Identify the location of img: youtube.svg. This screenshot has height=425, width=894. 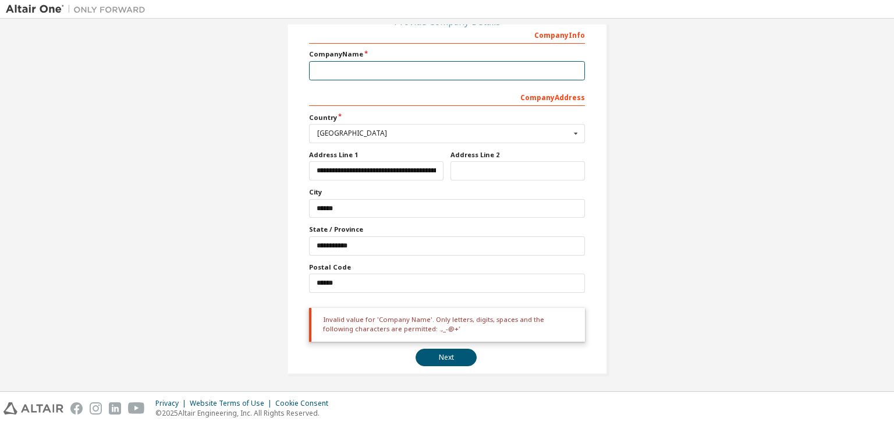
(136, 408).